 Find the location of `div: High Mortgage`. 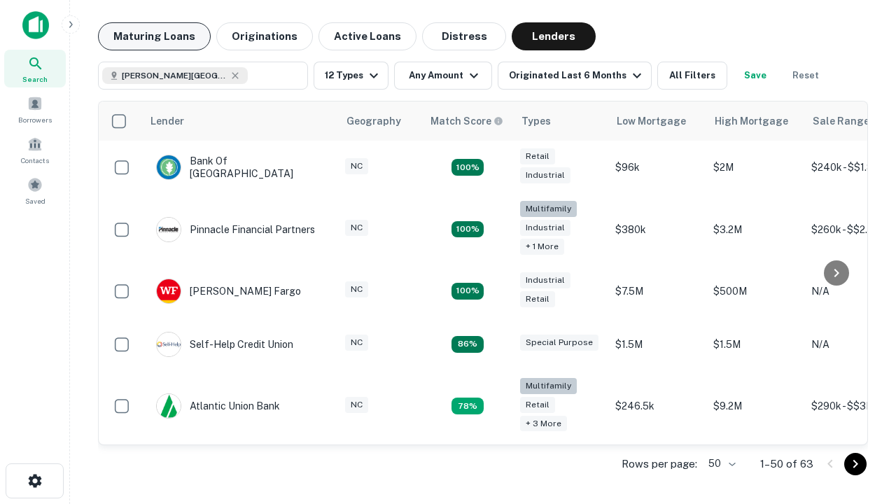

div: High Mortgage is located at coordinates (751, 121).